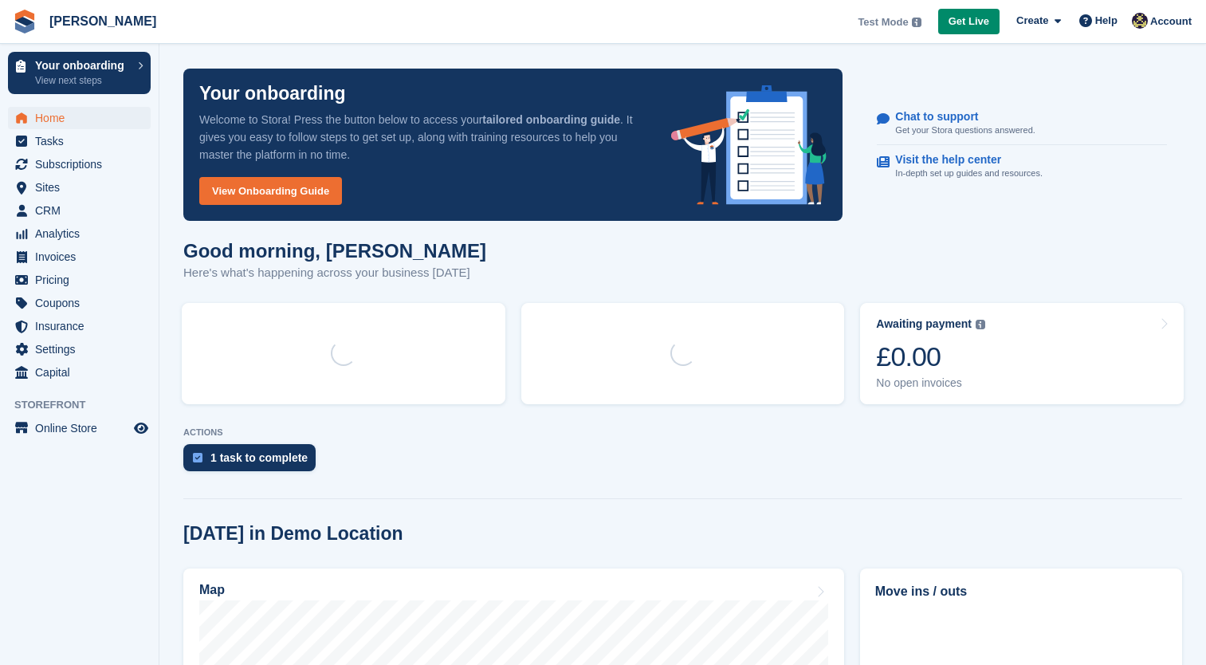 The height and width of the screenshot is (665, 1206). Describe the element at coordinates (259, 458) in the screenshot. I see `div: 1 task to complete` at that location.